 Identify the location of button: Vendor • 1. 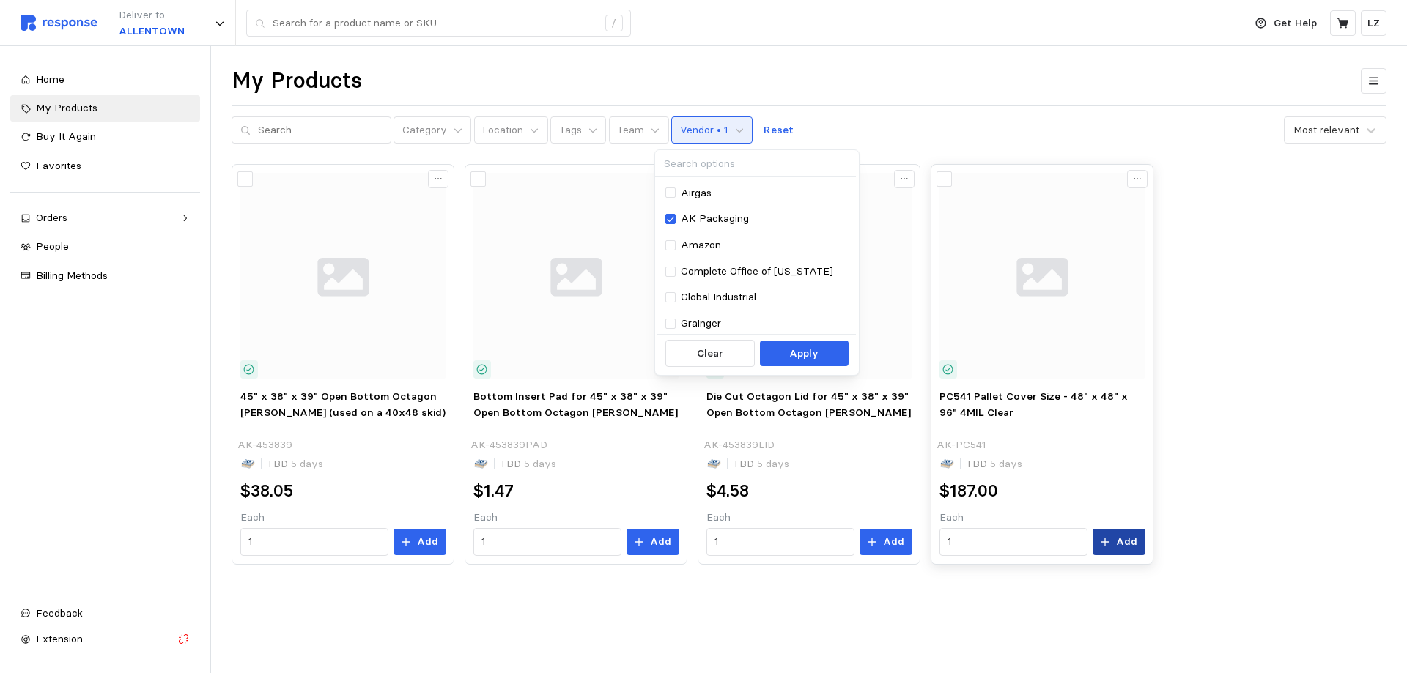
(711, 130).